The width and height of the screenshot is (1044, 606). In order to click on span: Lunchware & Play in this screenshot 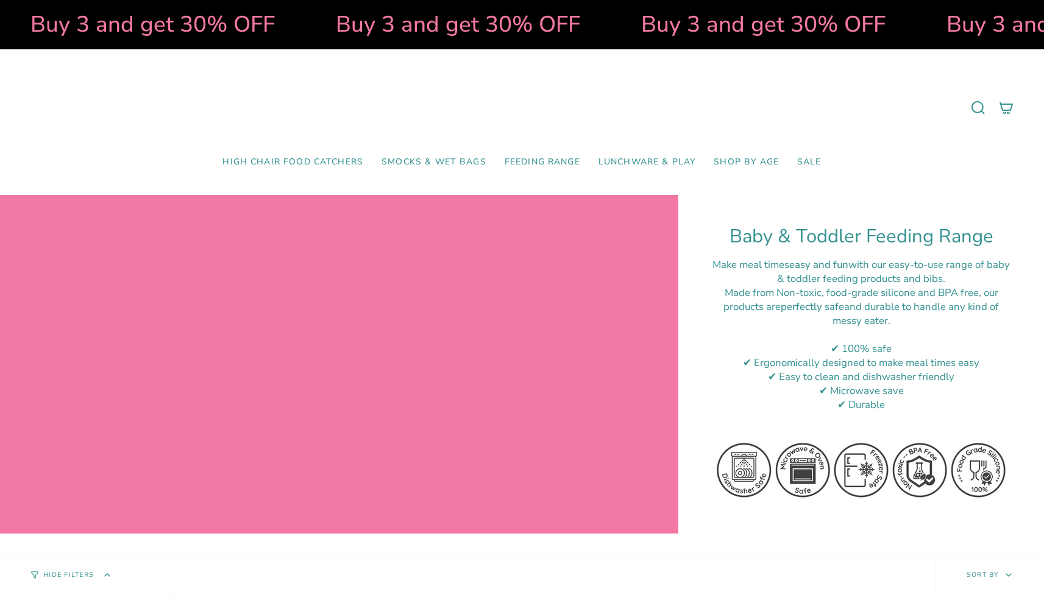, I will do `click(646, 162)`.